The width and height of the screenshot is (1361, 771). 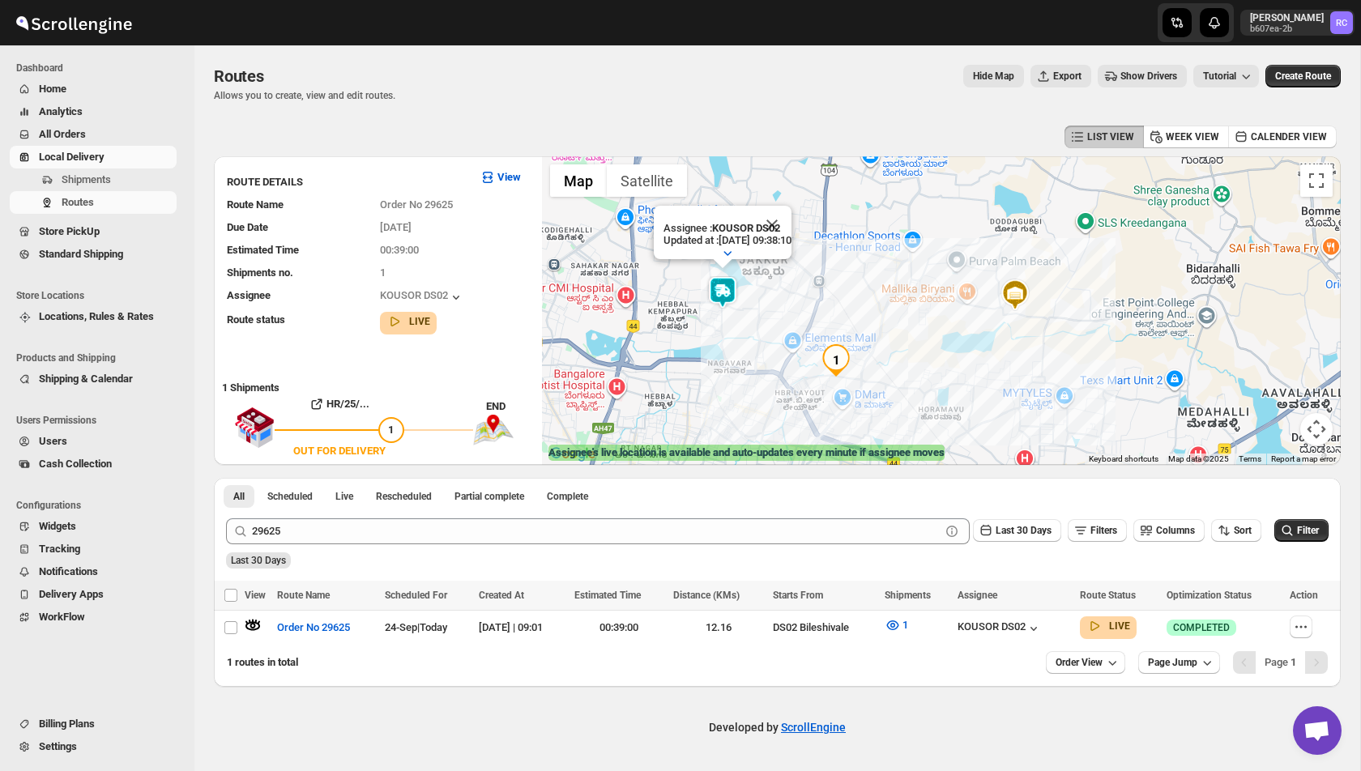 What do you see at coordinates (71, 594) in the screenshot?
I see `span: Delivery Apps` at bounding box center [71, 594].